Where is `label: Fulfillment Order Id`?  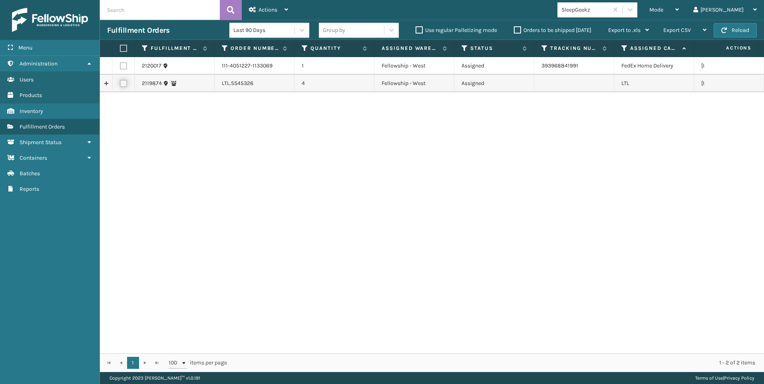
label: Fulfillment Order Id is located at coordinates (175, 48).